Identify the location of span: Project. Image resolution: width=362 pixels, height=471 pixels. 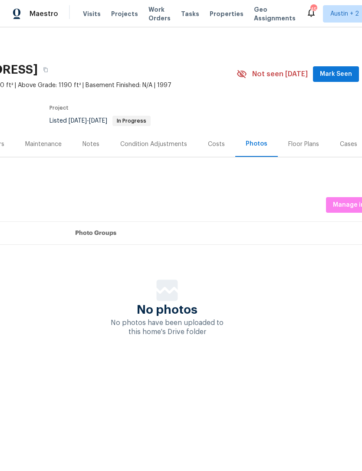
(59, 108).